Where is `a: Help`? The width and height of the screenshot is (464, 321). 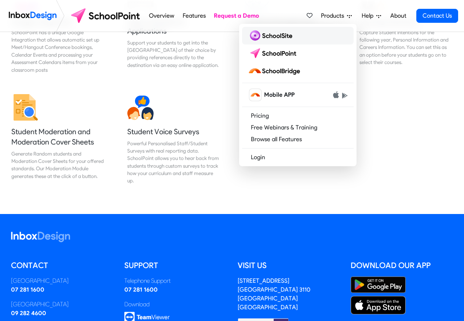
a: Help is located at coordinates (372, 16).